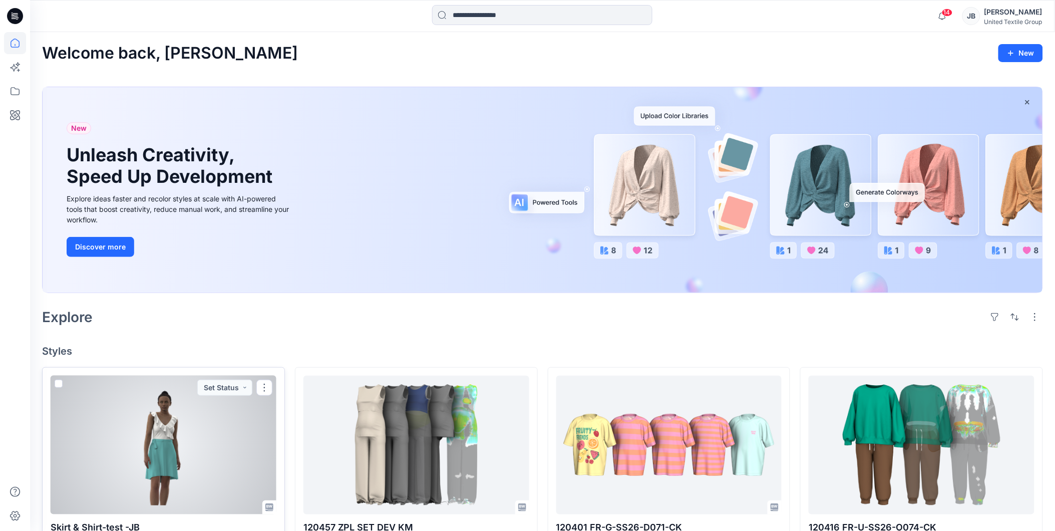 The height and width of the screenshot is (531, 1055). Describe the element at coordinates (921, 445) in the screenshot. I see `a: 120416 FR-U-SS26-O074-CK` at that location.